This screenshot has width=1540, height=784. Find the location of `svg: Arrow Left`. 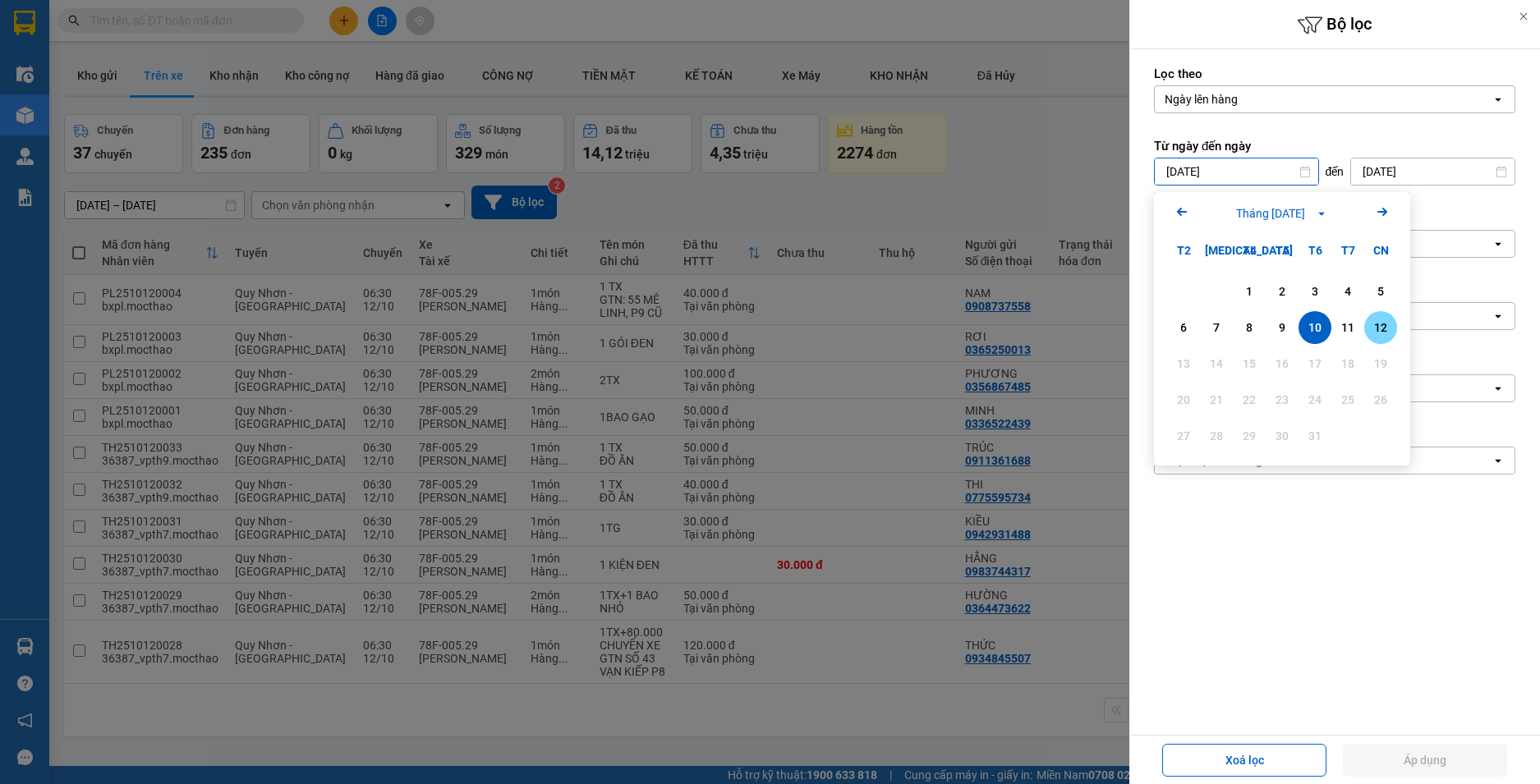

svg: Arrow Left is located at coordinates (1182, 211).